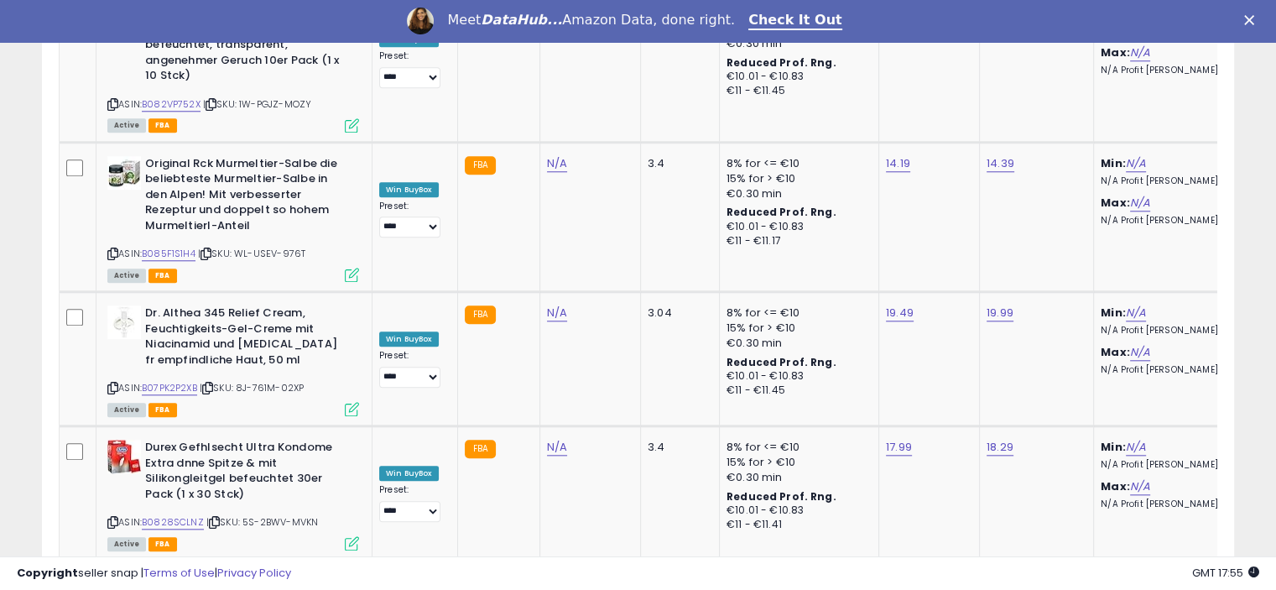 The image size is (1276, 590). I want to click on i: DataHub..., so click(521, 19).